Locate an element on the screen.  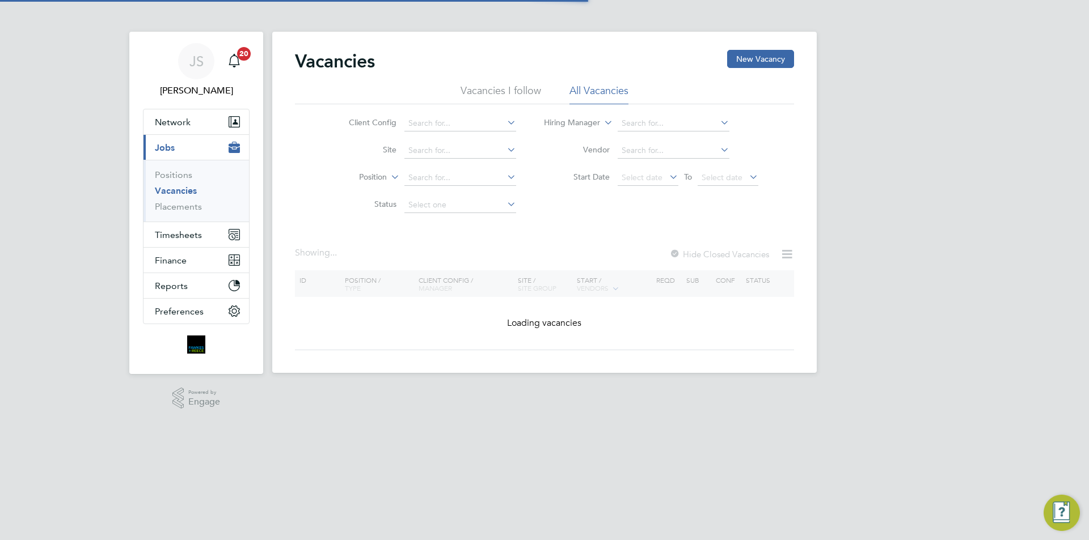
span: Engage is located at coordinates (204, 402).